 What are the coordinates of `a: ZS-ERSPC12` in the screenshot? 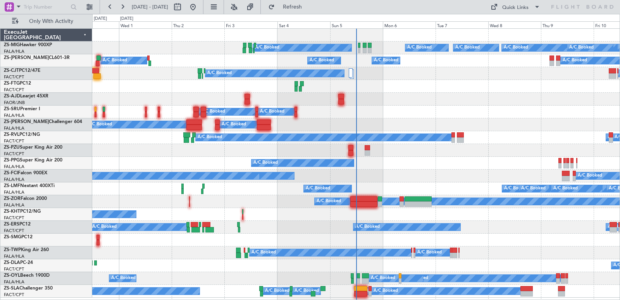 It's located at (17, 224).